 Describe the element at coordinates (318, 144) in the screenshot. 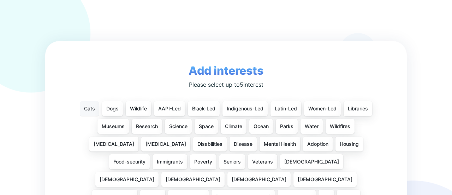

I see `span: Adoption` at that location.